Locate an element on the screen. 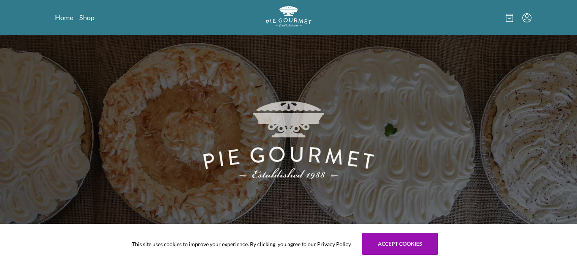 This screenshot has height=264, width=577. a: Logo is located at coordinates (289, 17).